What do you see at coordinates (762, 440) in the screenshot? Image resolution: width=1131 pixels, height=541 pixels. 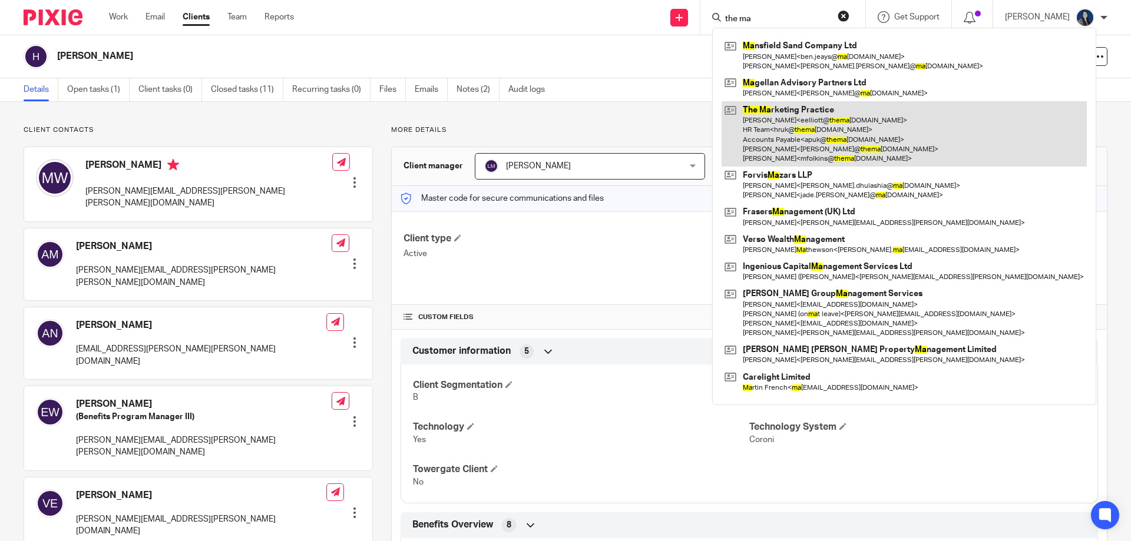 I see `span: Coroni` at bounding box center [762, 440].